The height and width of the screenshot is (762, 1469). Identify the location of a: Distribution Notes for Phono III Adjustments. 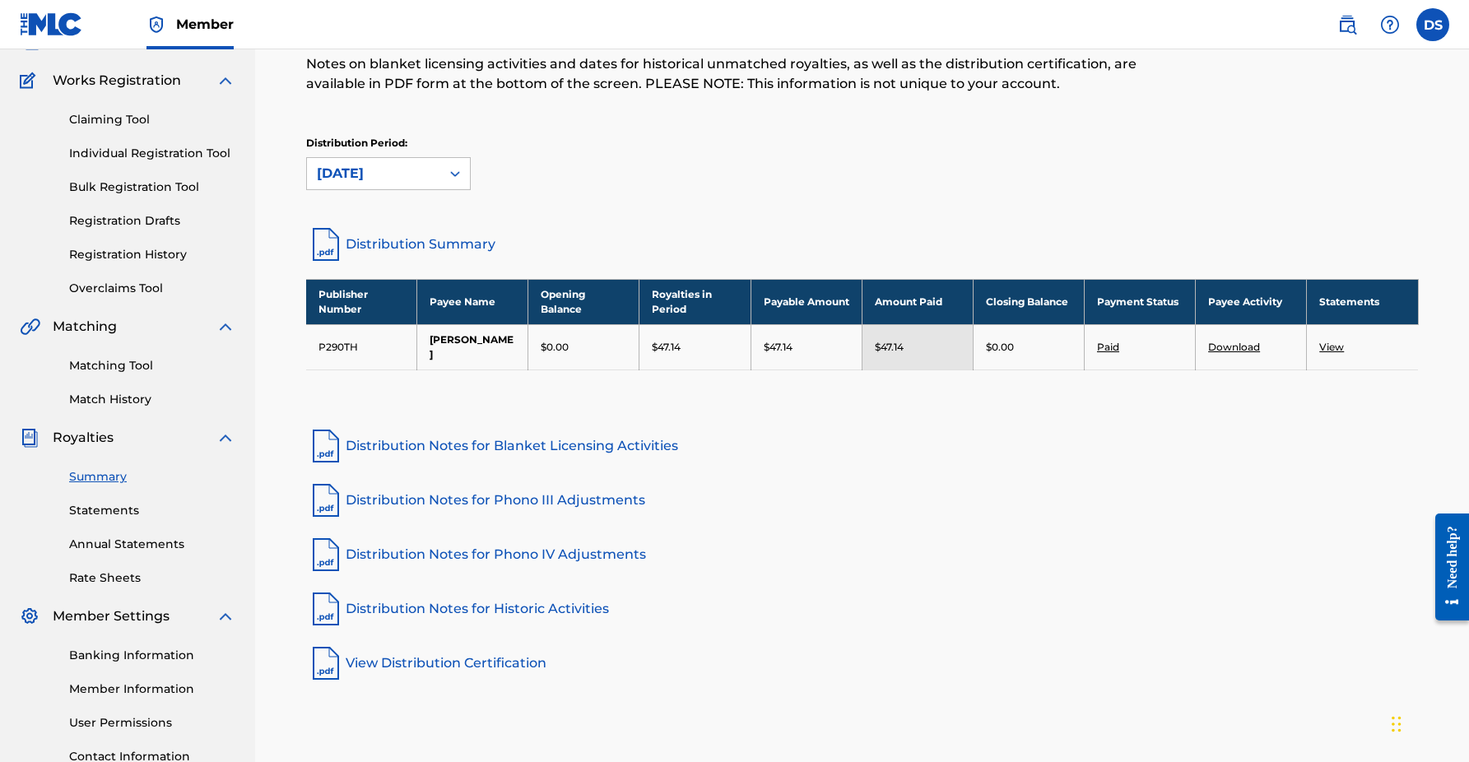
(862, 500).